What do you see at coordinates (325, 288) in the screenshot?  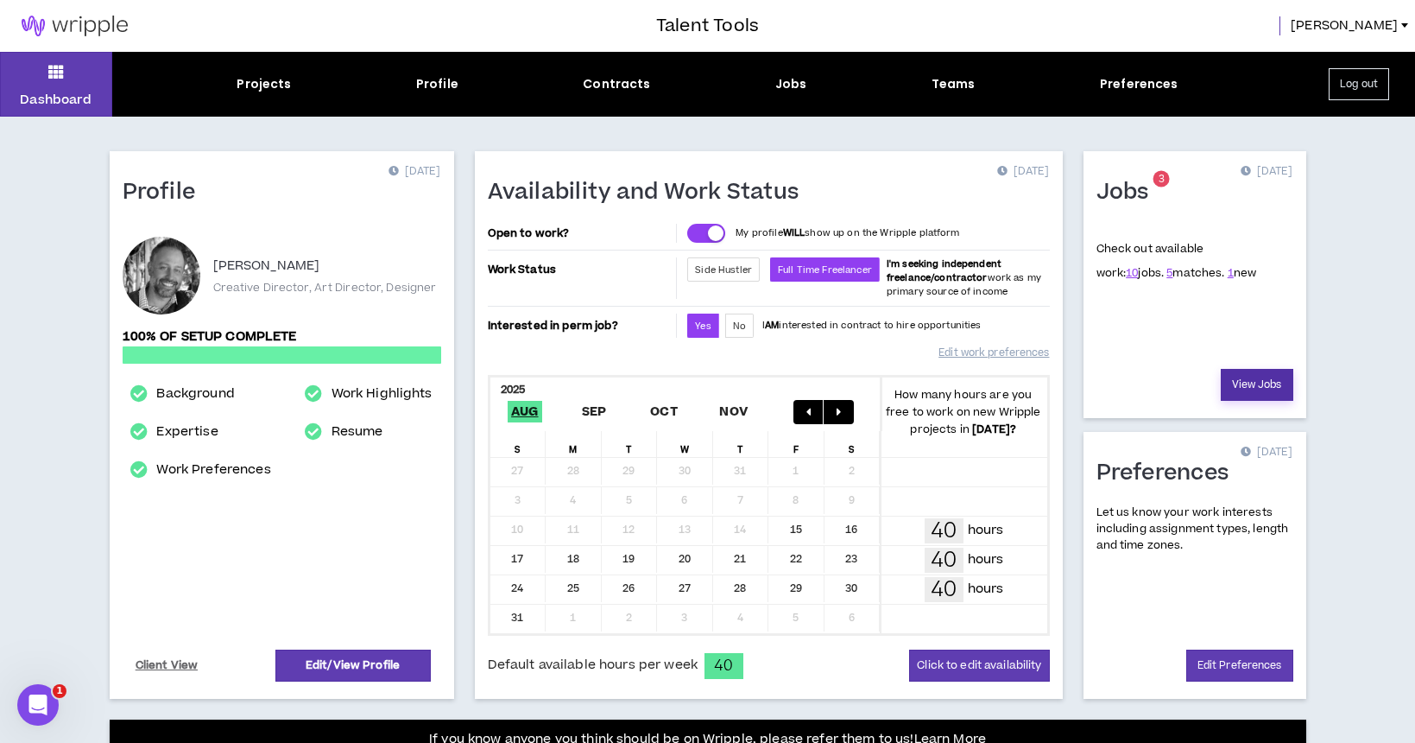 I see `p: Creative Director, Art Director, Designer` at bounding box center [325, 288].